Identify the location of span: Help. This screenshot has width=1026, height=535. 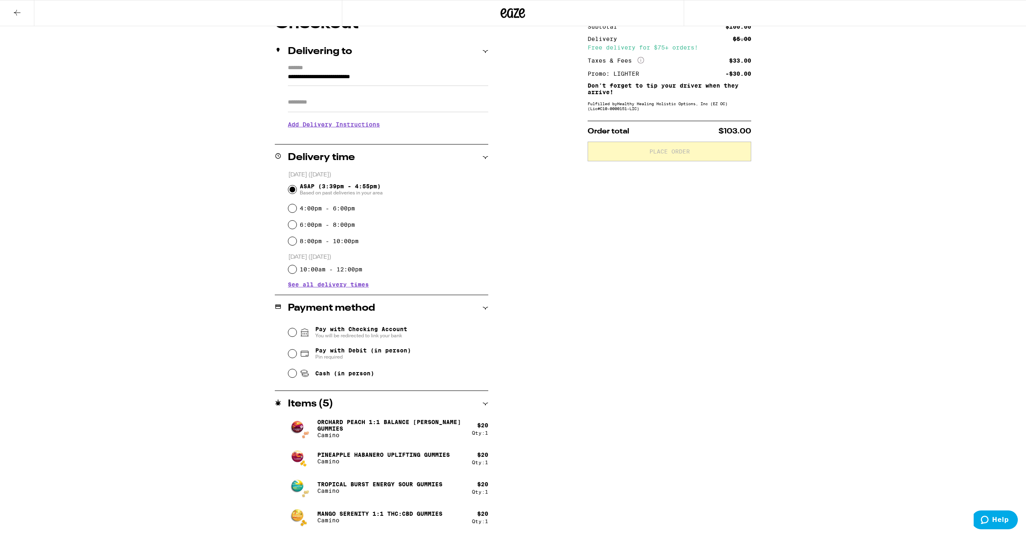
(27, 9).